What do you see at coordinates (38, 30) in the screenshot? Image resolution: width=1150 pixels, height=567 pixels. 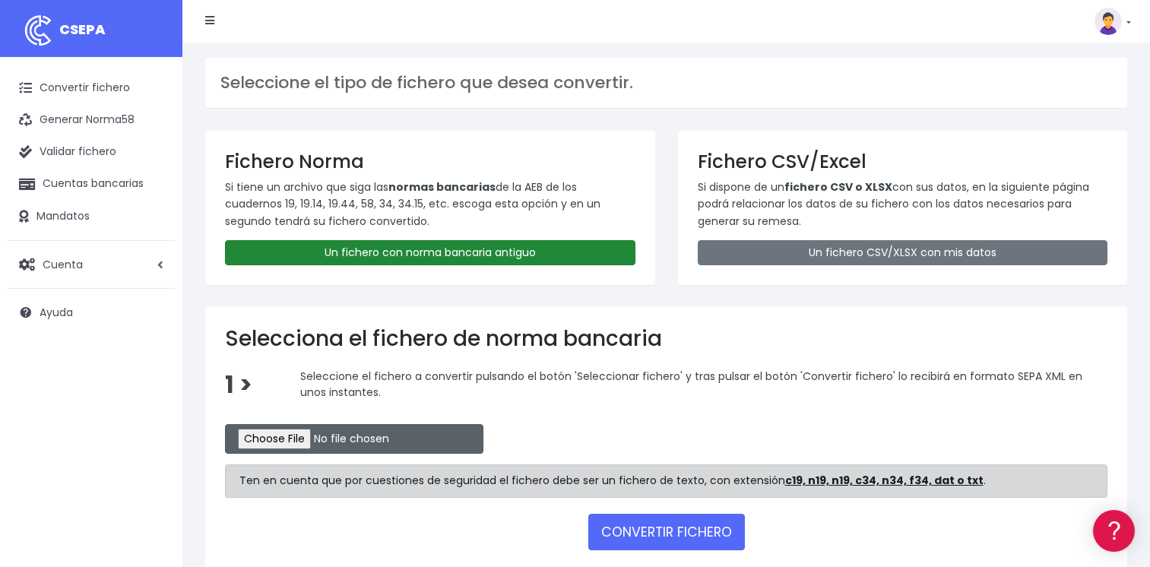 I see `img: logo` at bounding box center [38, 30].